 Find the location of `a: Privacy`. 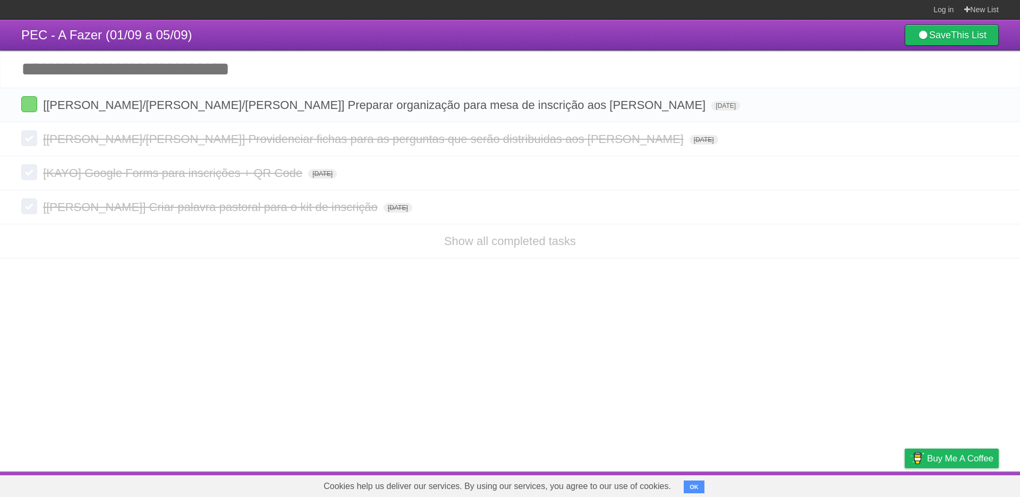

a: Privacy is located at coordinates (905, 484).